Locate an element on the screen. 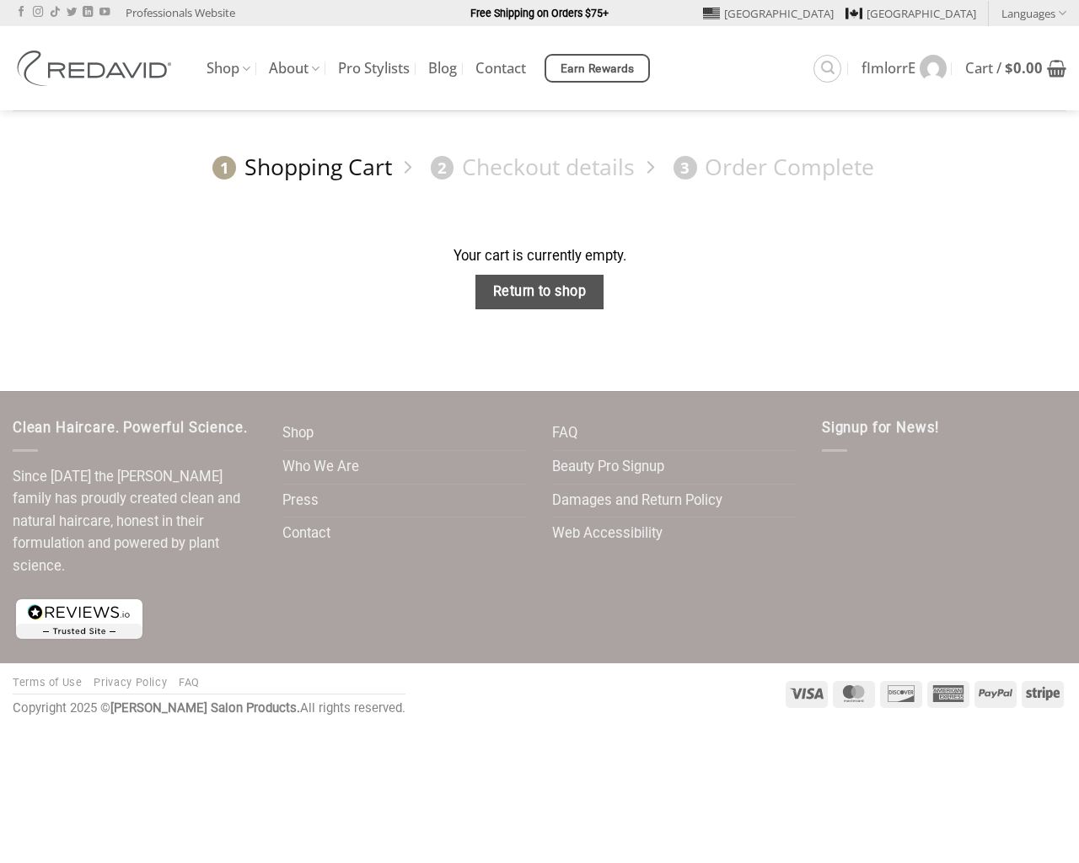  strong: Free Shipping on Orders $75+ is located at coordinates (540, 13).